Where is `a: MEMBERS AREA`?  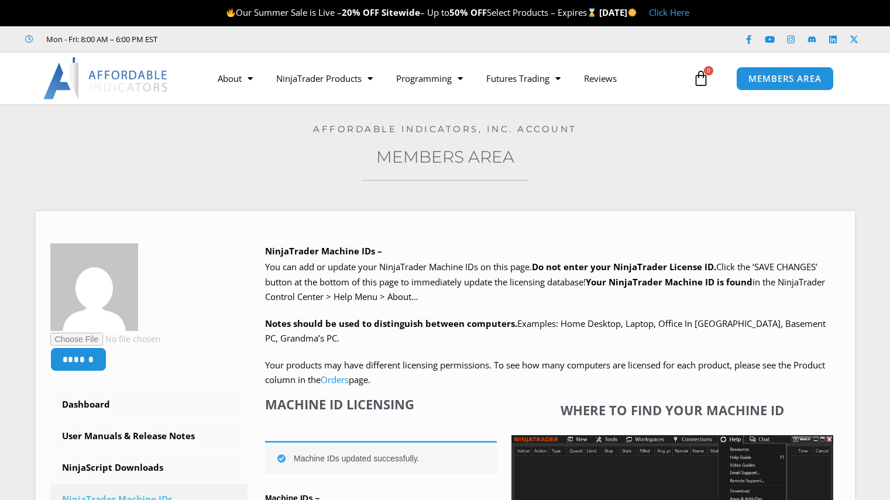
a: MEMBERS AREA is located at coordinates (784, 78).